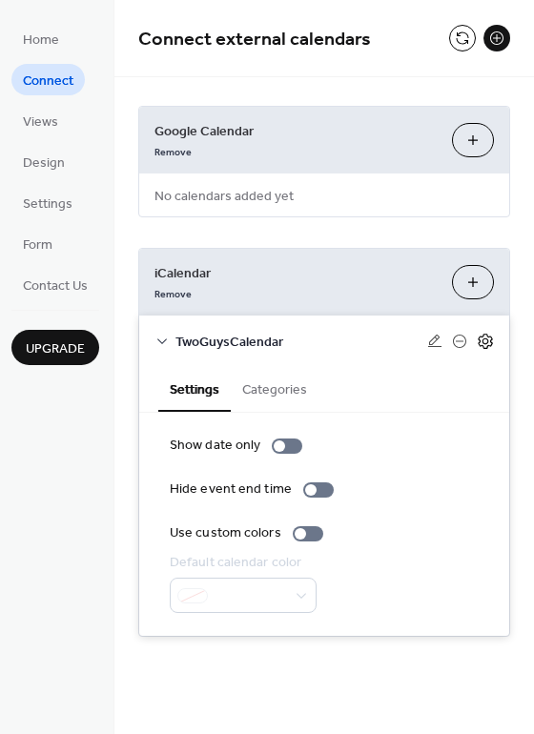 The image size is (534, 734). What do you see at coordinates (55, 347) in the screenshot?
I see `button: Upgrade` at bounding box center [55, 347].